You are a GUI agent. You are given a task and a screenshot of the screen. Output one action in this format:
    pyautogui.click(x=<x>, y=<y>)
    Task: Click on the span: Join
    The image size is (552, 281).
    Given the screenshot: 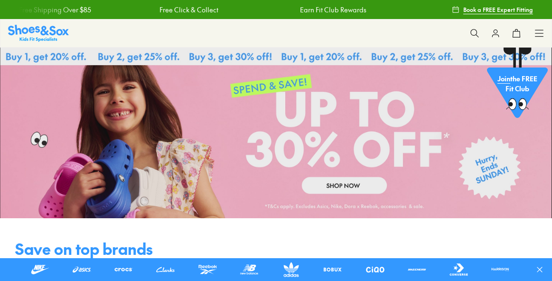 What is the action you would take?
    pyautogui.click(x=504, y=78)
    